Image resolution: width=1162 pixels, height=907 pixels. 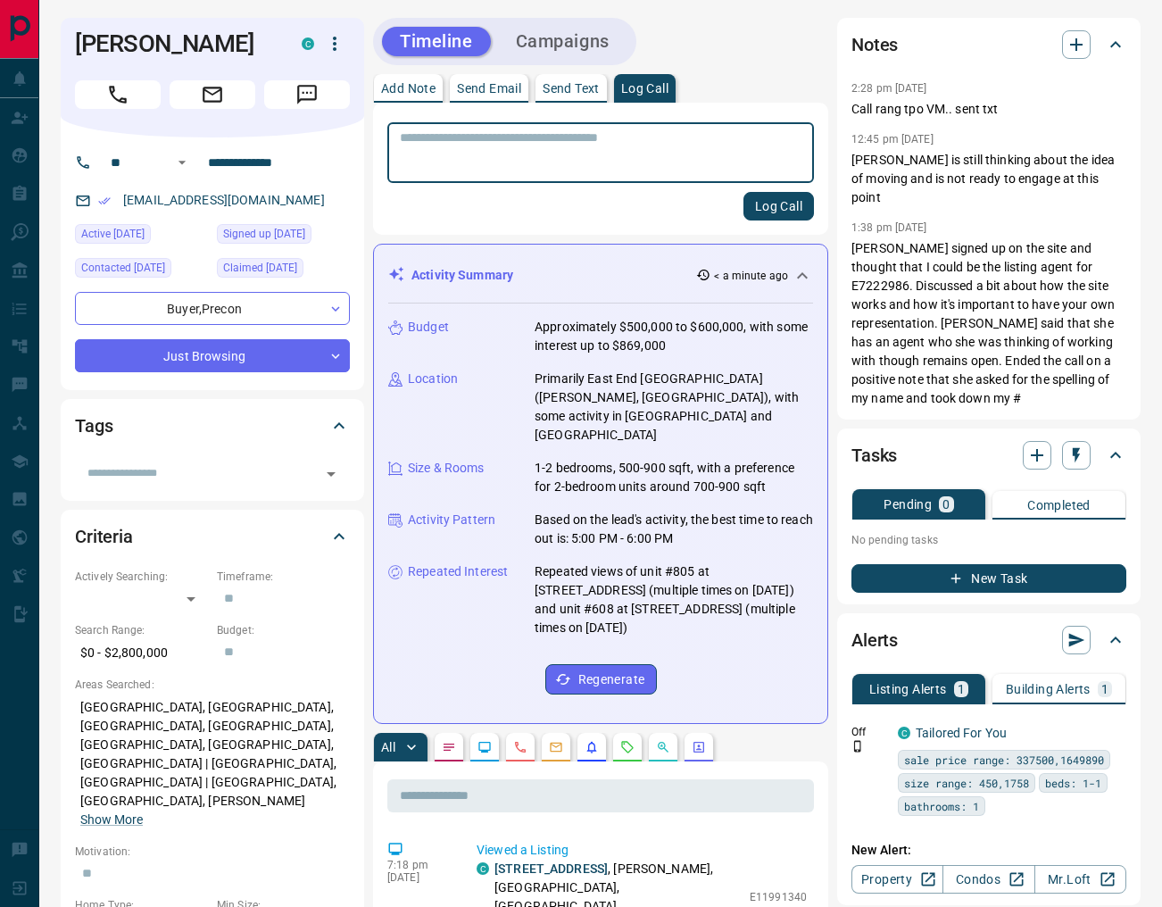 I want to click on div: Tags, so click(x=212, y=426).